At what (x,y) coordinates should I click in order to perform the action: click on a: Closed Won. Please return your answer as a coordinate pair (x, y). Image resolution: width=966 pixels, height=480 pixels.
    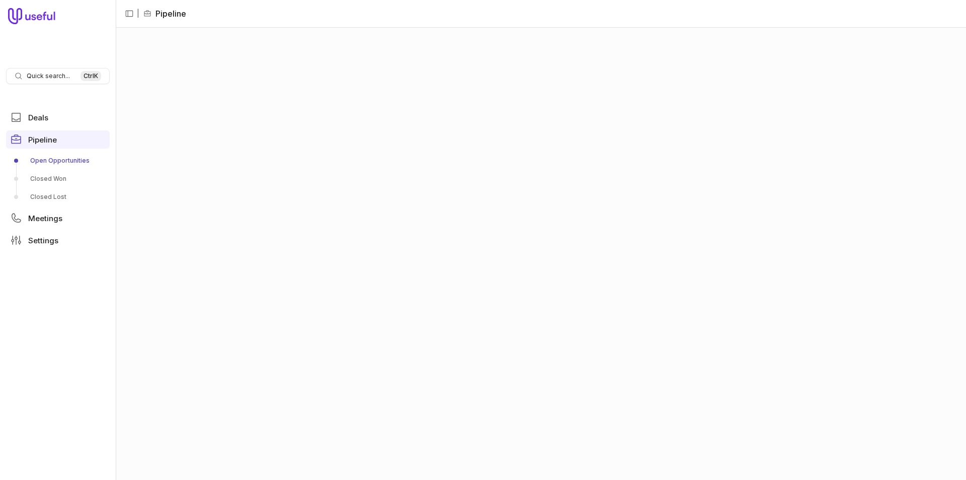
    Looking at the image, I should click on (58, 179).